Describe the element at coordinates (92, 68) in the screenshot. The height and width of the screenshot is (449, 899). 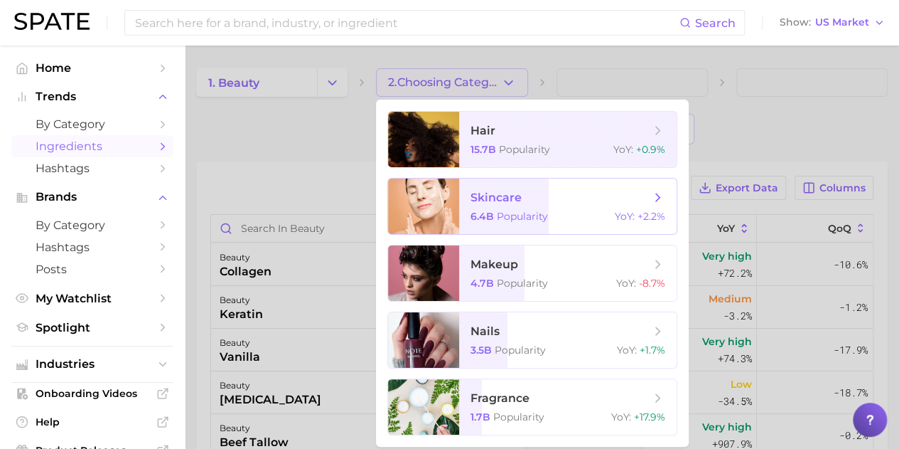
I see `a: Home` at that location.